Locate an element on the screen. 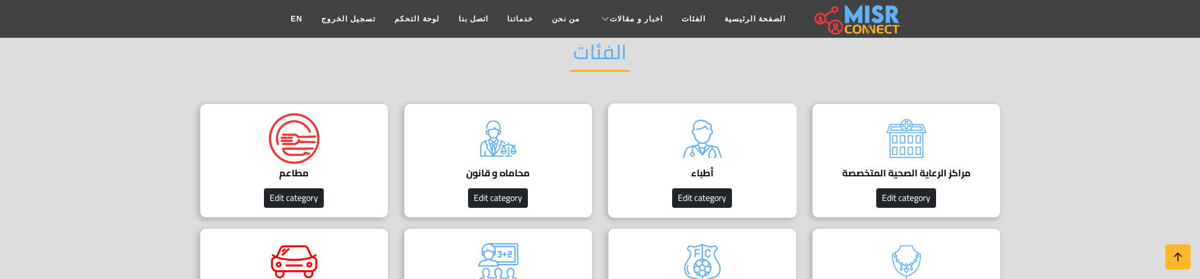  a: تسجيل الخروج is located at coordinates (348, 19).